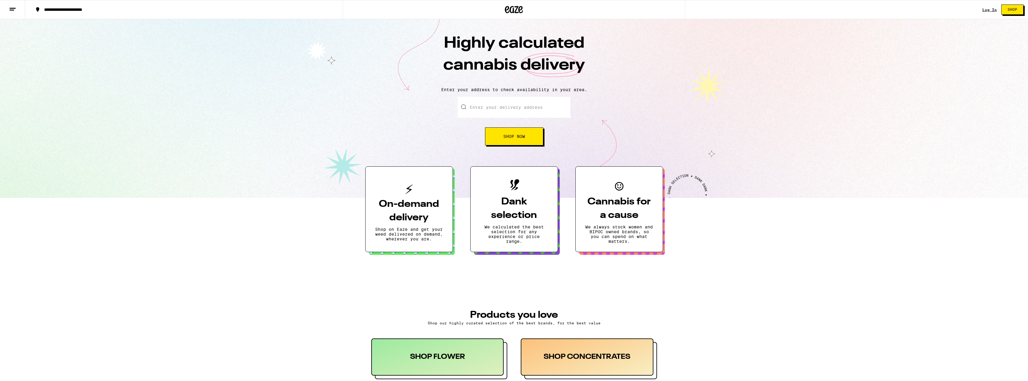 The height and width of the screenshot is (381, 1028). I want to click on p: Enter your address to check availability in your area., so click(514, 90).